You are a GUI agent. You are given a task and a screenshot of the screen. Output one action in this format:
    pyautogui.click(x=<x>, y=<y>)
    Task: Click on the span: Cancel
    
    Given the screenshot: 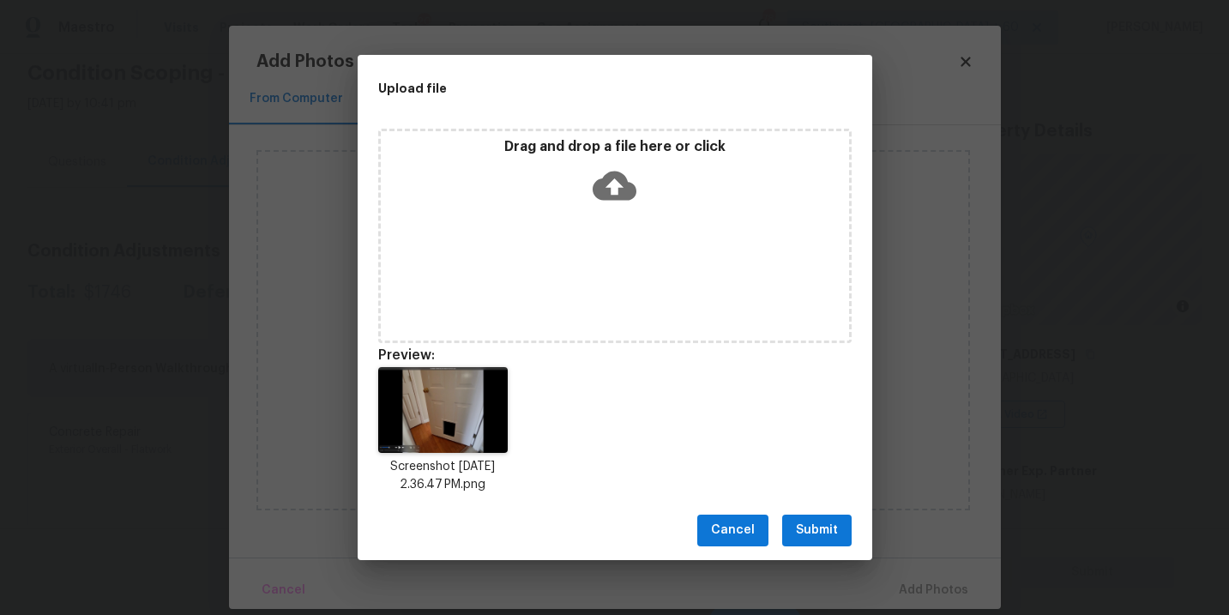 What is the action you would take?
    pyautogui.click(x=733, y=530)
    